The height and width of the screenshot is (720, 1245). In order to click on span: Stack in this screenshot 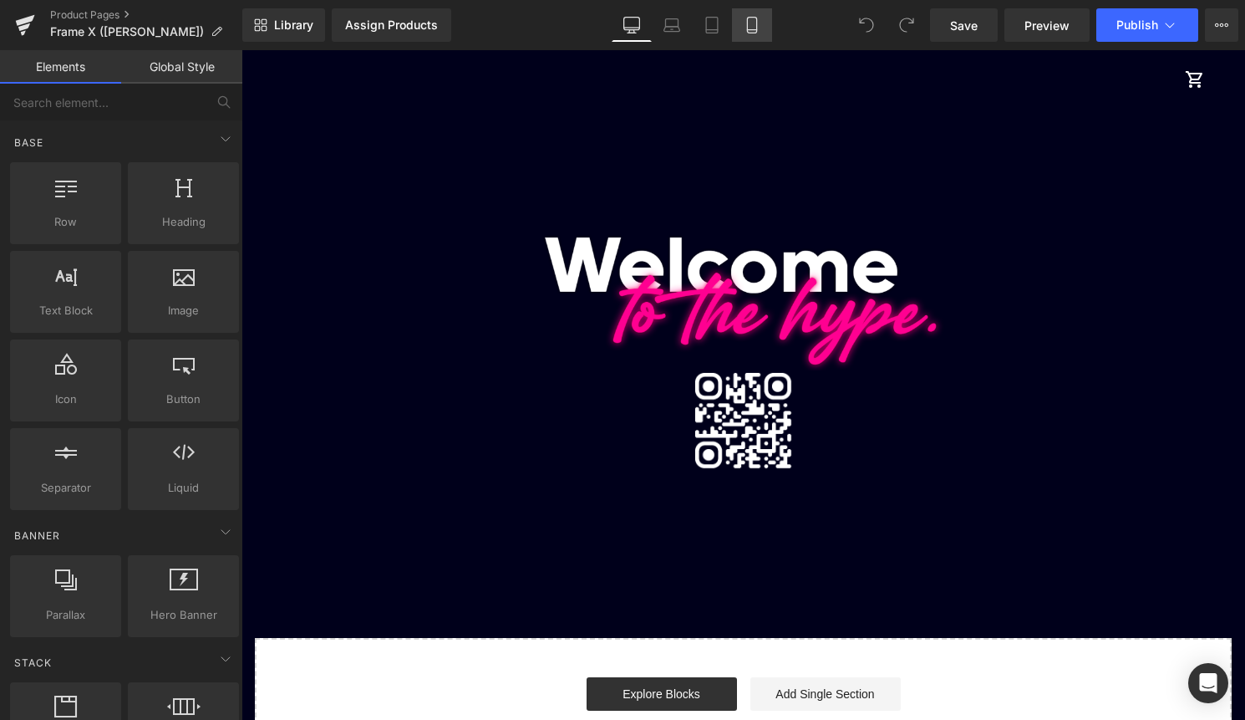, I will do `click(33, 662)`.